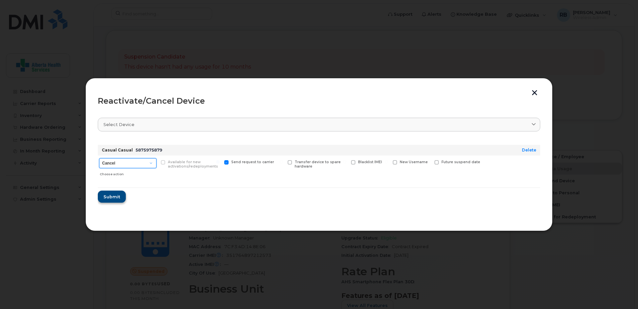  Describe the element at coordinates (128, 173) in the screenshot. I see `div: Choose action` at that location.